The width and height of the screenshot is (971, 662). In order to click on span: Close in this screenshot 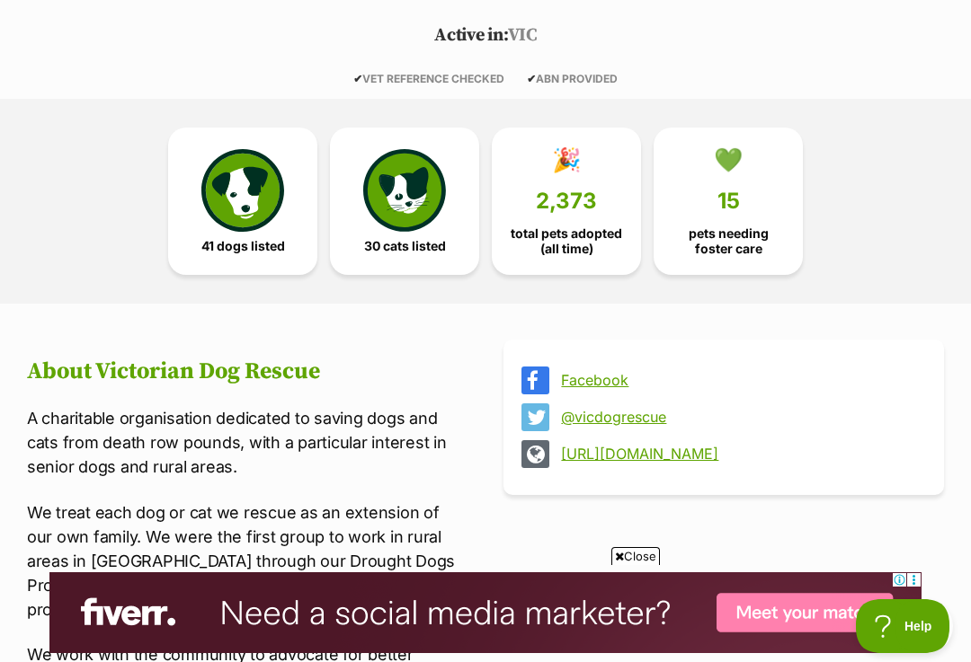, I will do `click(635, 556)`.